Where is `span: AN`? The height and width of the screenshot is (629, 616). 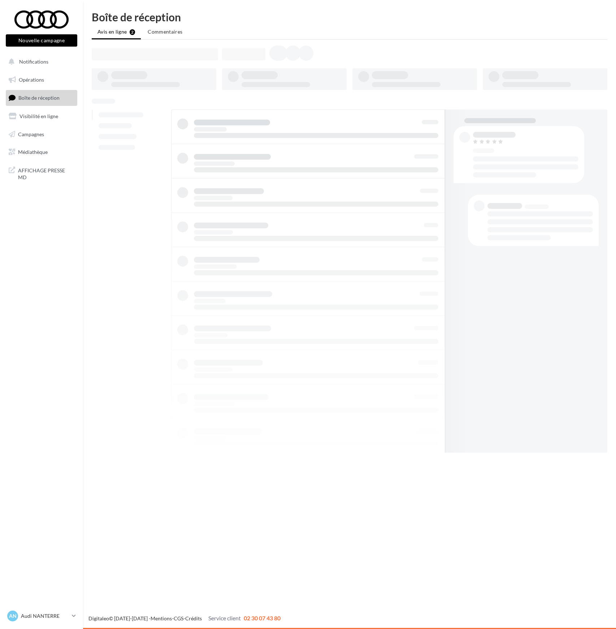 span: AN is located at coordinates (13, 616).